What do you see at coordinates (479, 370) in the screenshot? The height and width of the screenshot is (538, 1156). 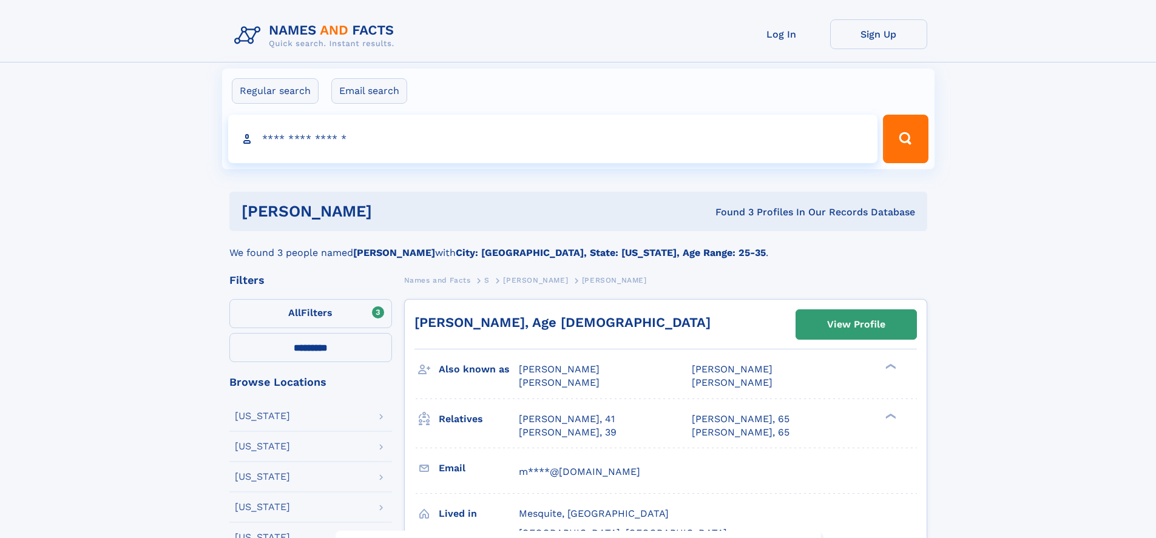 I see `h3: Also known as` at bounding box center [479, 370].